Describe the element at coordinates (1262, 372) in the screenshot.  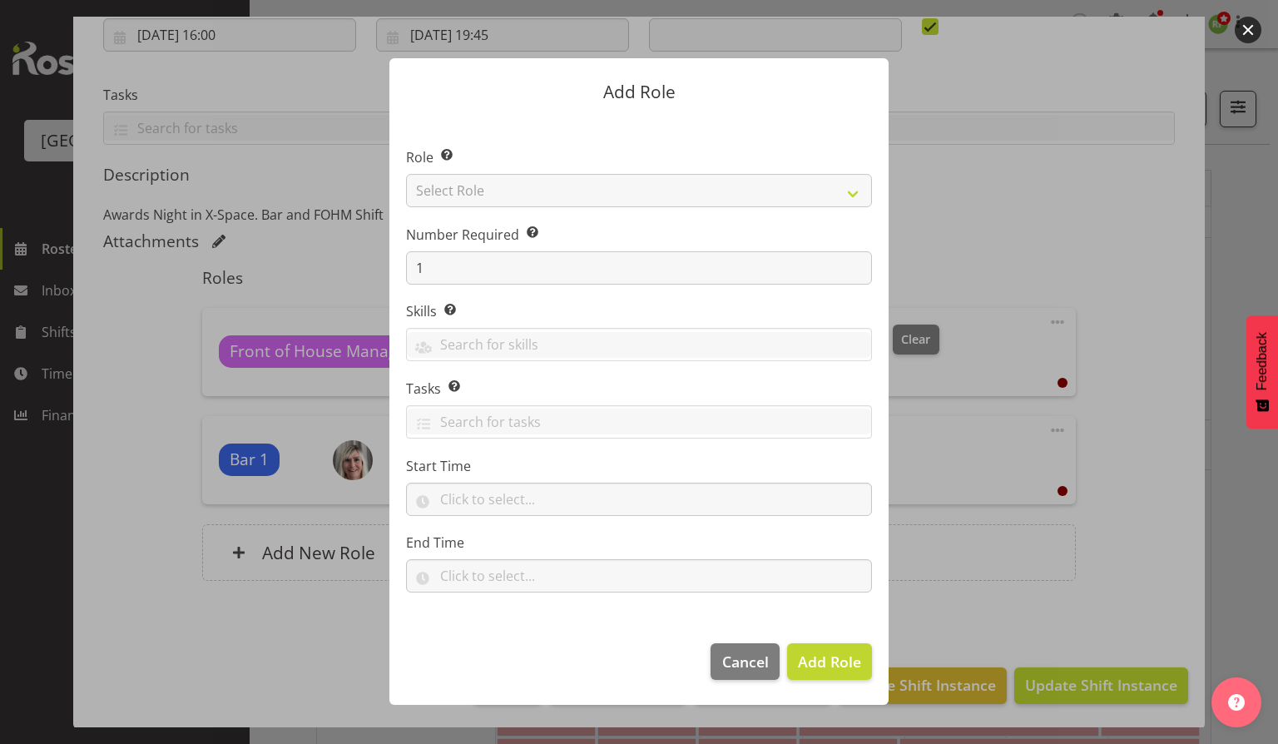
I see `button: Feedback - Show survey` at that location.